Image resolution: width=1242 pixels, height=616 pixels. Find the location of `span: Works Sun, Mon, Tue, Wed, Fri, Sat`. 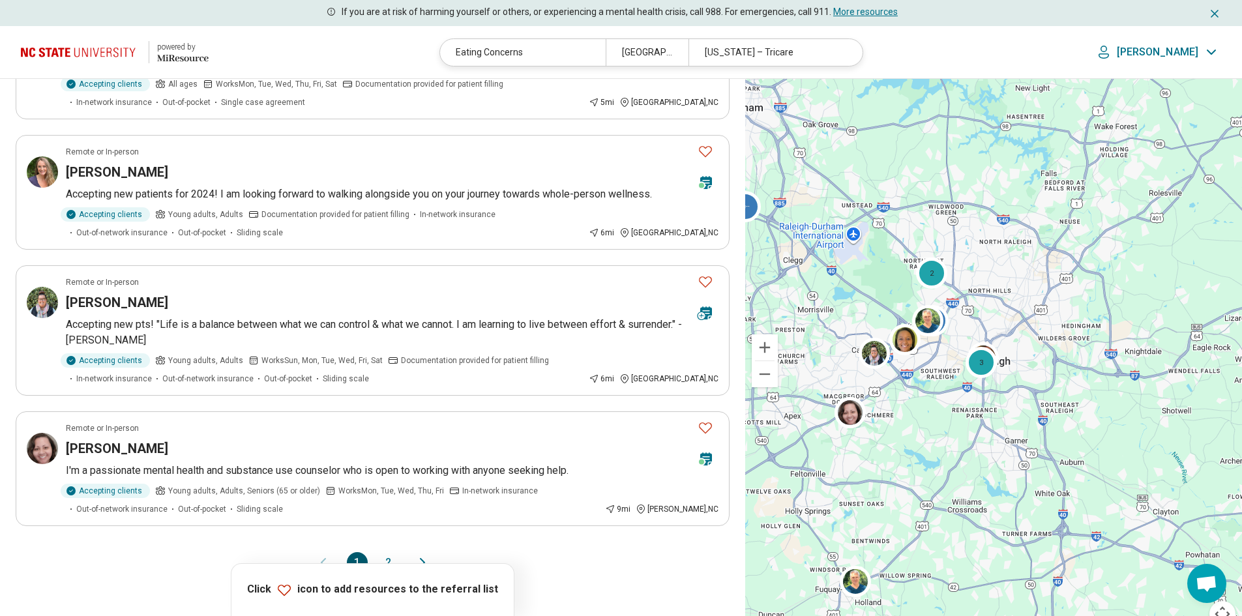

span: Works Sun, Mon, Tue, Wed, Fri, Sat is located at coordinates (322, 361).